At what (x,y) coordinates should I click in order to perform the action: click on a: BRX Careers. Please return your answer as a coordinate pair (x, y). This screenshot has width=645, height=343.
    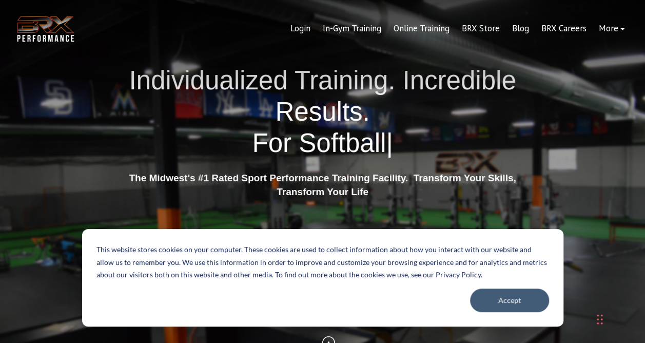
    Looking at the image, I should click on (564, 29).